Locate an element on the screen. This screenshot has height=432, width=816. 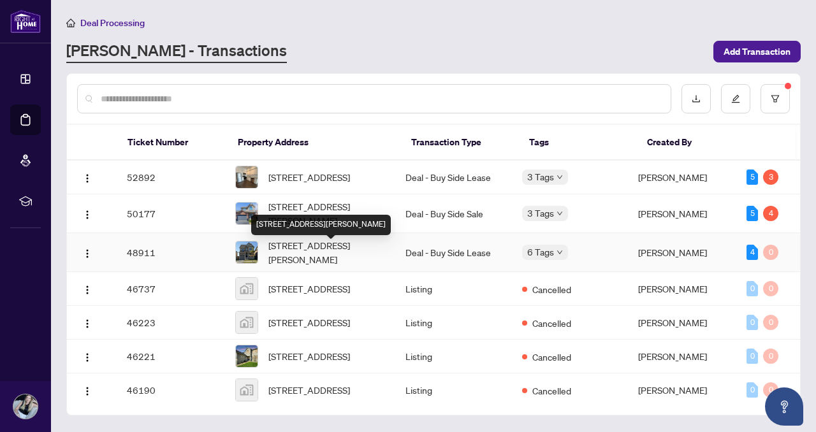
th: Transaction Type is located at coordinates (460, 143).